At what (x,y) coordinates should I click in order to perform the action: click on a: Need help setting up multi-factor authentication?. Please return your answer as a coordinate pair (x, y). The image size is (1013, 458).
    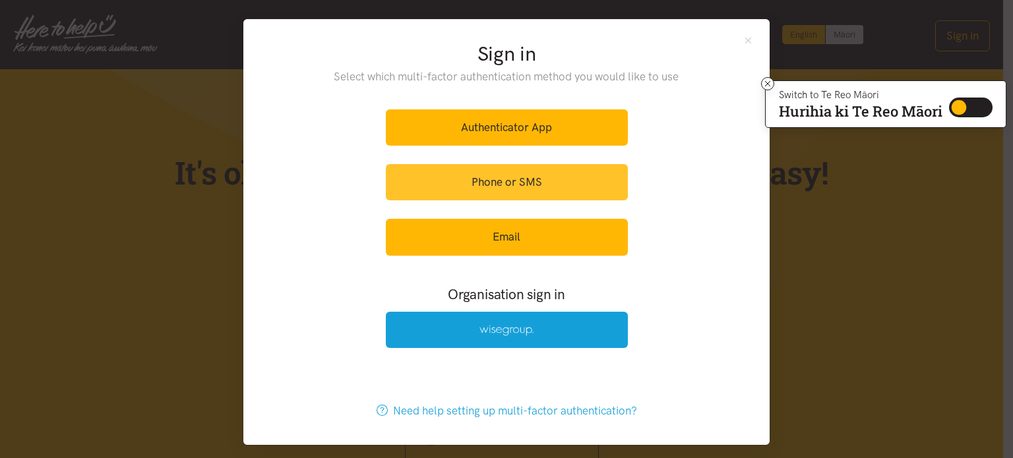
    Looking at the image, I should click on (506, 411).